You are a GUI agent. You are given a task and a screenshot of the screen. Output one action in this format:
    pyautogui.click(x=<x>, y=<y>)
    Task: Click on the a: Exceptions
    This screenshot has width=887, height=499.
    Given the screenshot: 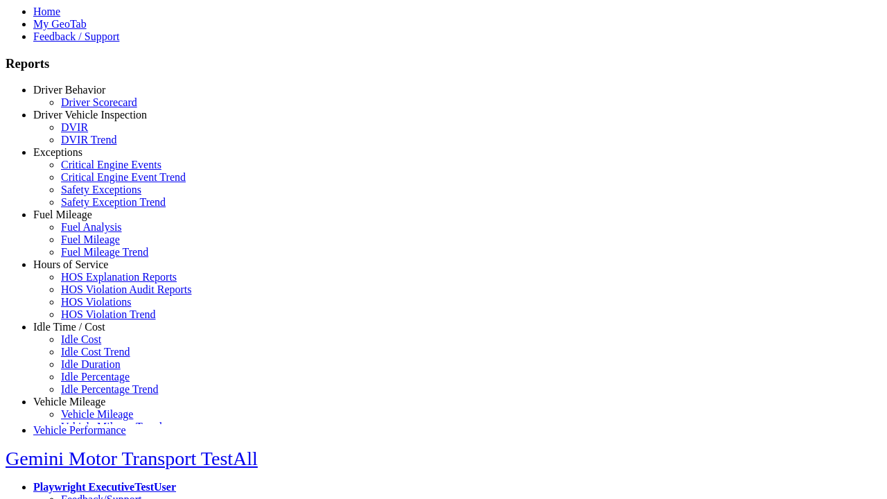 What is the action you would take?
    pyautogui.click(x=58, y=152)
    